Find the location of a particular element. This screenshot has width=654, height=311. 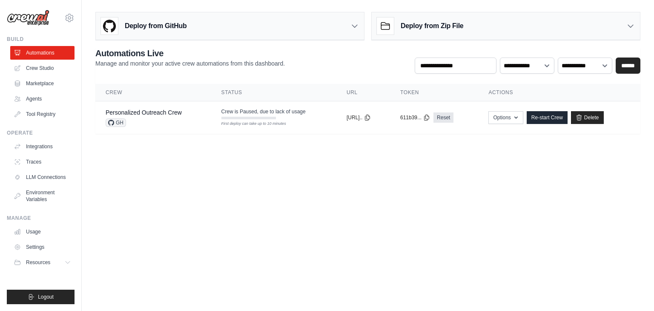

p: Manage and monitor your active crew automations from this dashboard. is located at coordinates (190, 63).